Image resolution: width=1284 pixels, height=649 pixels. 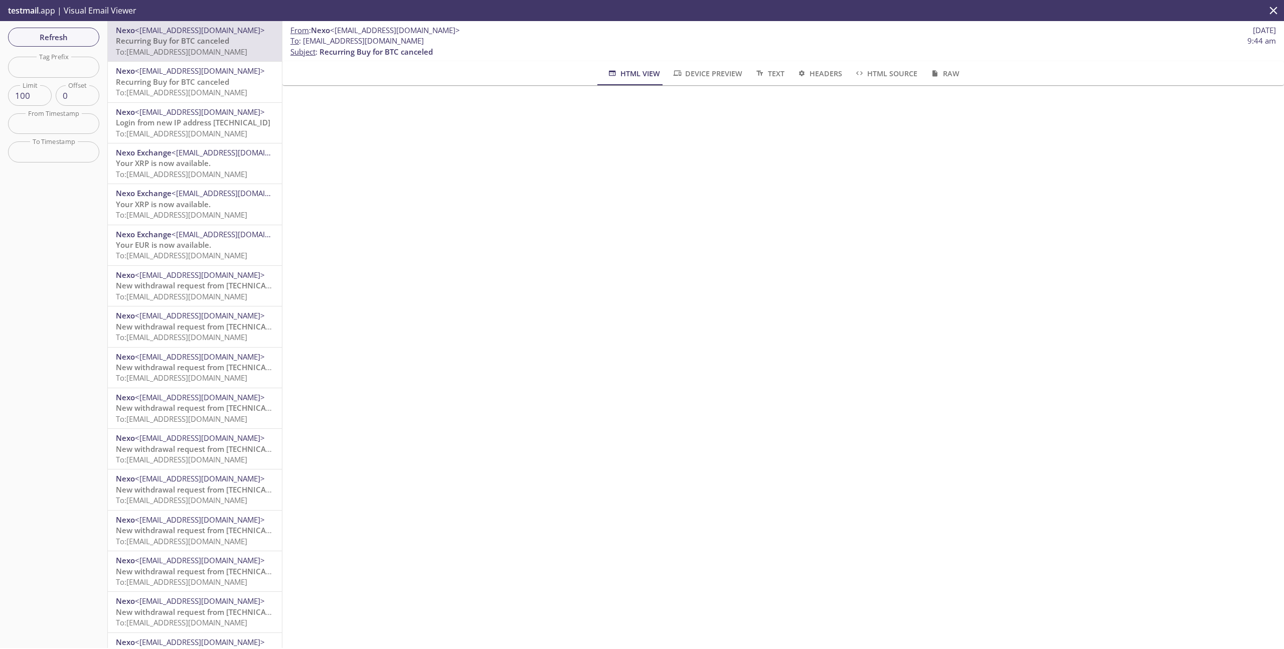 What do you see at coordinates (300, 30) in the screenshot?
I see `span: From` at bounding box center [300, 30].